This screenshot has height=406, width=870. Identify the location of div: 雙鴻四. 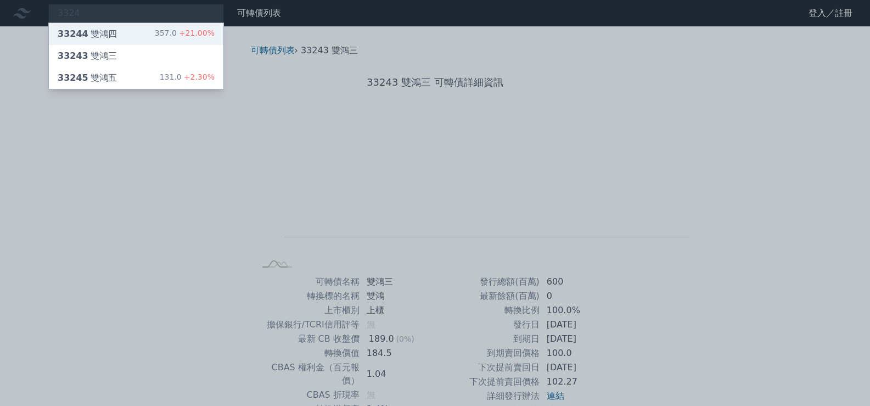
(87, 34).